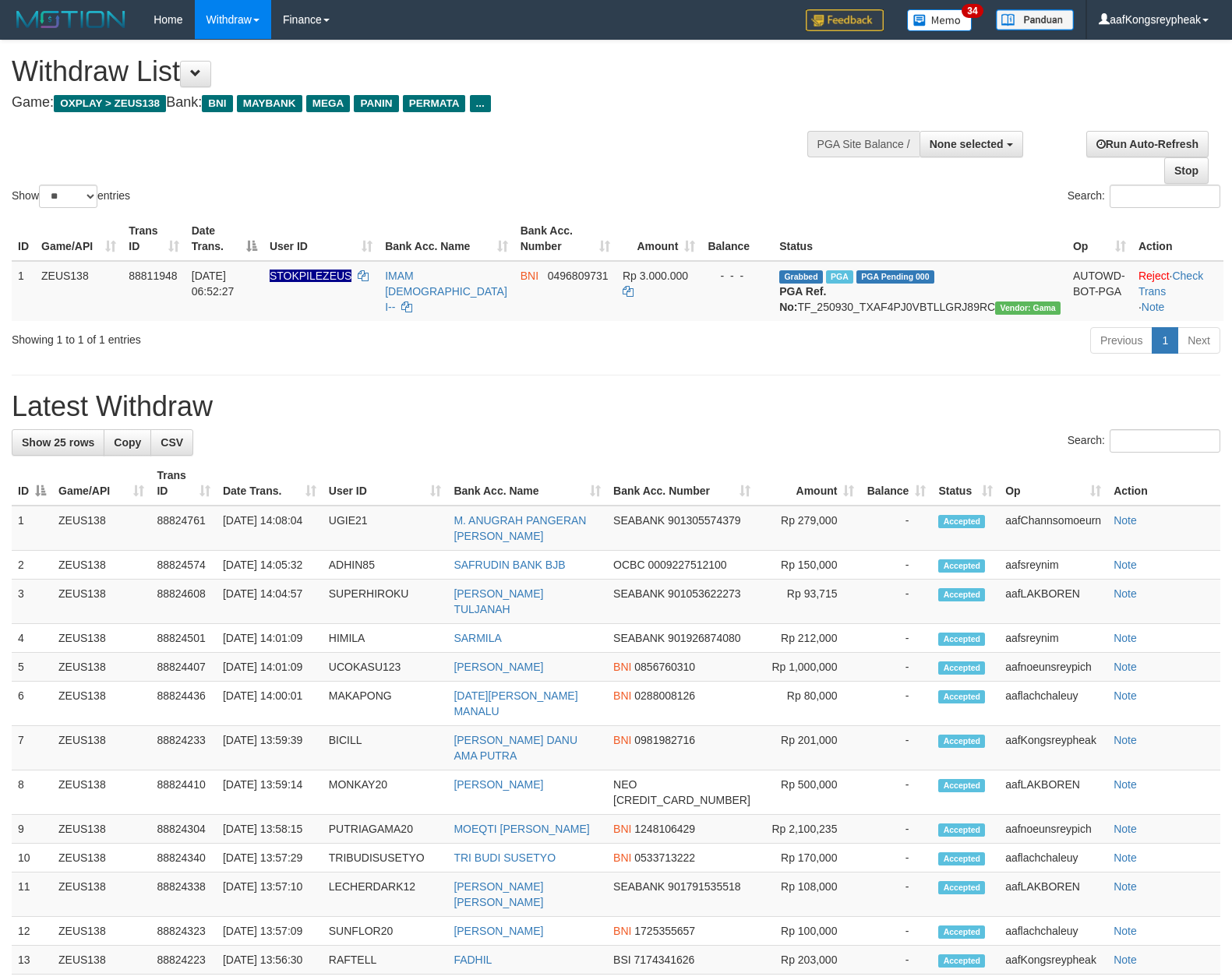 The width and height of the screenshot is (1232, 980). Describe the element at coordinates (57, 442) in the screenshot. I see `span: Show 25 rows` at that location.